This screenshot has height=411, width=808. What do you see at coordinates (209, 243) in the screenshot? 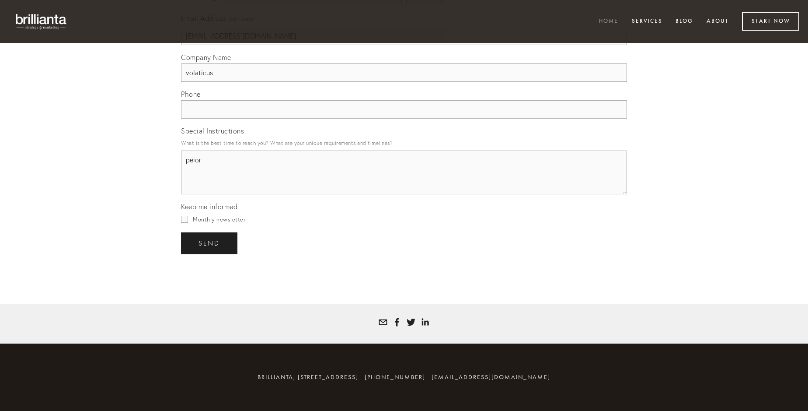
I see `button: sendsend` at bounding box center [209, 243].